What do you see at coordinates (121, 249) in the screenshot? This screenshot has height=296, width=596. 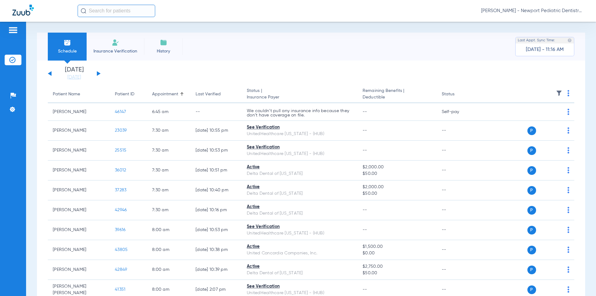 I see `span: 43805` at bounding box center [121, 249].